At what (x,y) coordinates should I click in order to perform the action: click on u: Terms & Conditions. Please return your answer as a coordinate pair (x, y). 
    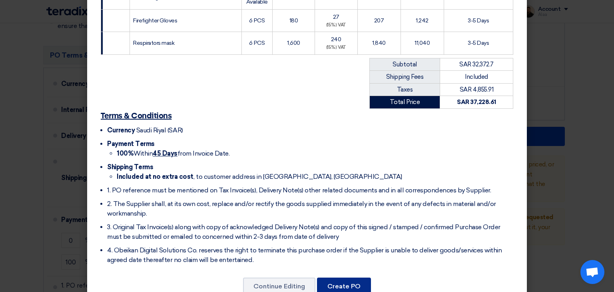
    Looking at the image, I should click on (136, 116).